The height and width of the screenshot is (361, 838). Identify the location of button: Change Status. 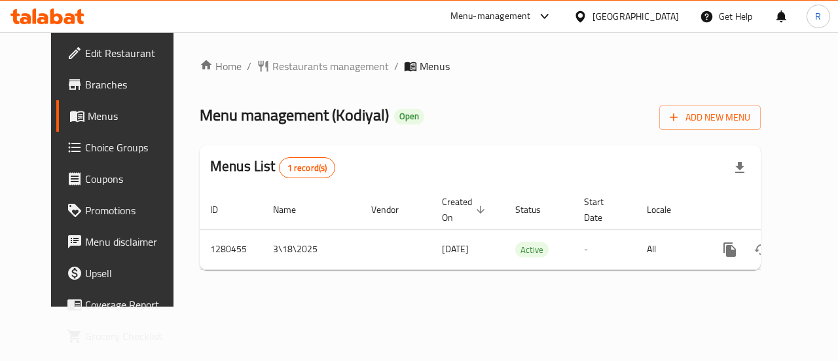
(761, 249).